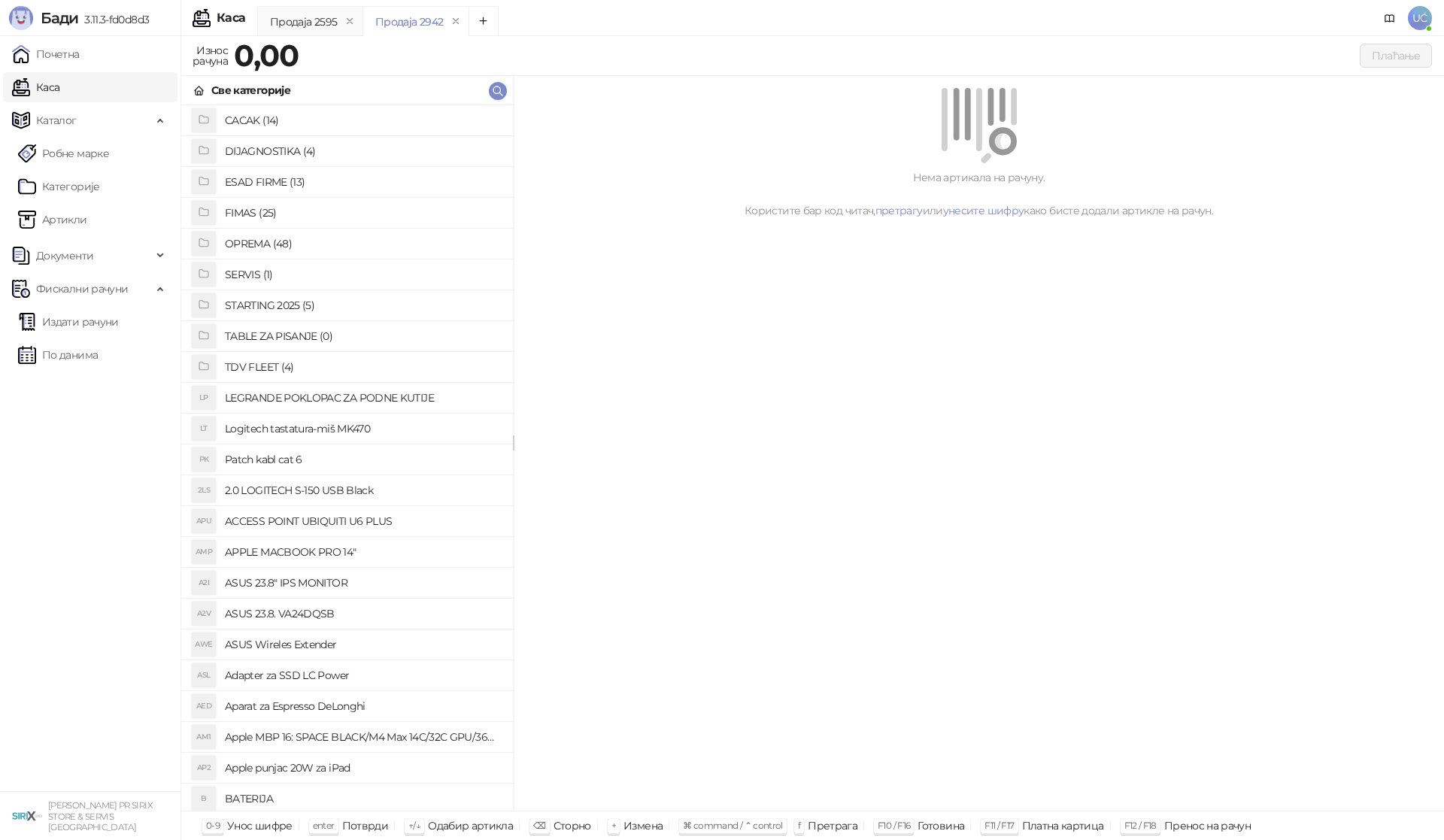 This screenshot has height=840, width=1444. I want to click on a: унесите шифру, so click(984, 211).